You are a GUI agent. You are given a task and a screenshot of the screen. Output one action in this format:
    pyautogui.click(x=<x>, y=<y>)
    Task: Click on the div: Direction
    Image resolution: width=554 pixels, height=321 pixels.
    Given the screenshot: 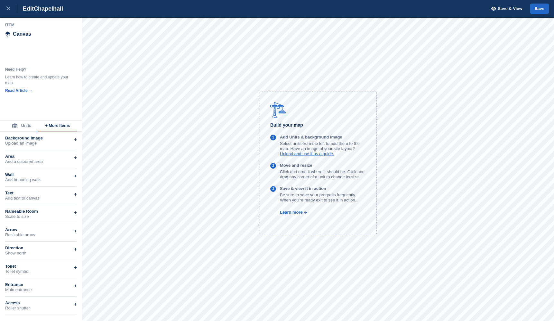 What is the action you would take?
    pyautogui.click(x=41, y=248)
    